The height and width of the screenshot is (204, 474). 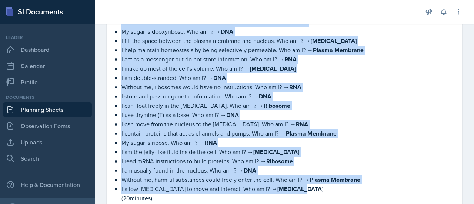 What do you see at coordinates (287, 143) in the screenshot?
I see `p: My sugar is ribose. Who am I? →` at bounding box center [287, 143].